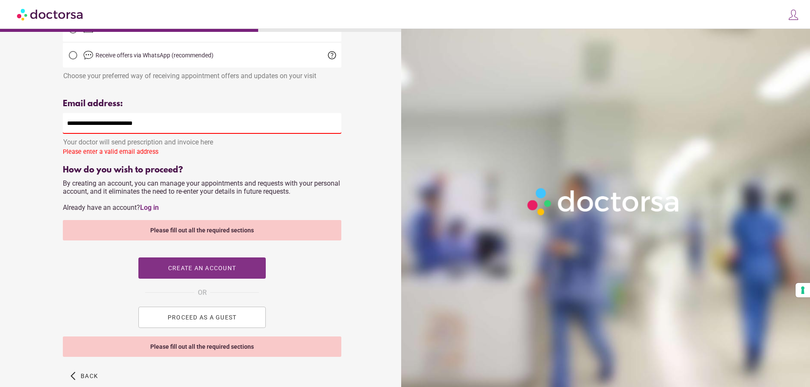  What do you see at coordinates (202, 153) in the screenshot?
I see `div: Please enter a valid email address` at bounding box center [202, 153].